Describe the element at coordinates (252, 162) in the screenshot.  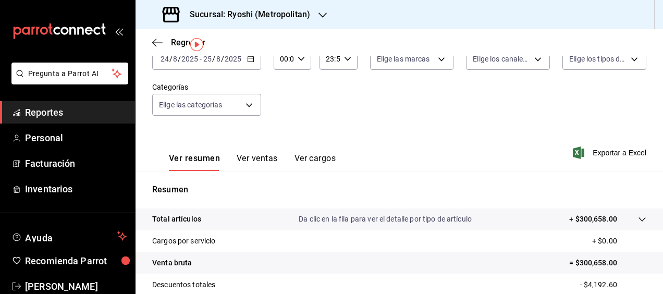
I see `div: navigation tabs` at that location.